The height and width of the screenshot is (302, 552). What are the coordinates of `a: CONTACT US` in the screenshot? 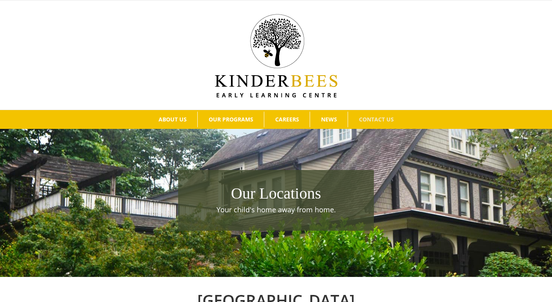 It's located at (376, 119).